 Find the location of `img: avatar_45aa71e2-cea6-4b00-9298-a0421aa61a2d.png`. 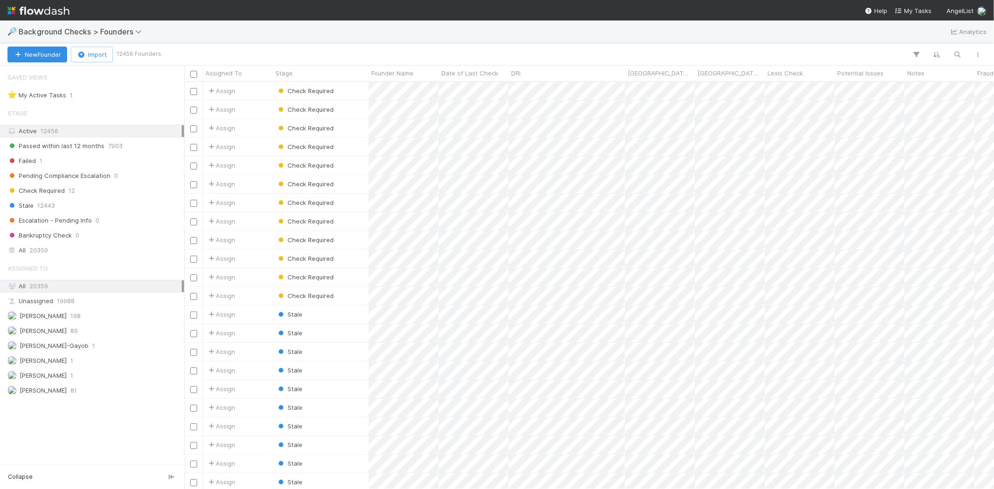

img: avatar_45aa71e2-cea6-4b00-9298-a0421aa61a2d.png is located at coordinates (12, 346).